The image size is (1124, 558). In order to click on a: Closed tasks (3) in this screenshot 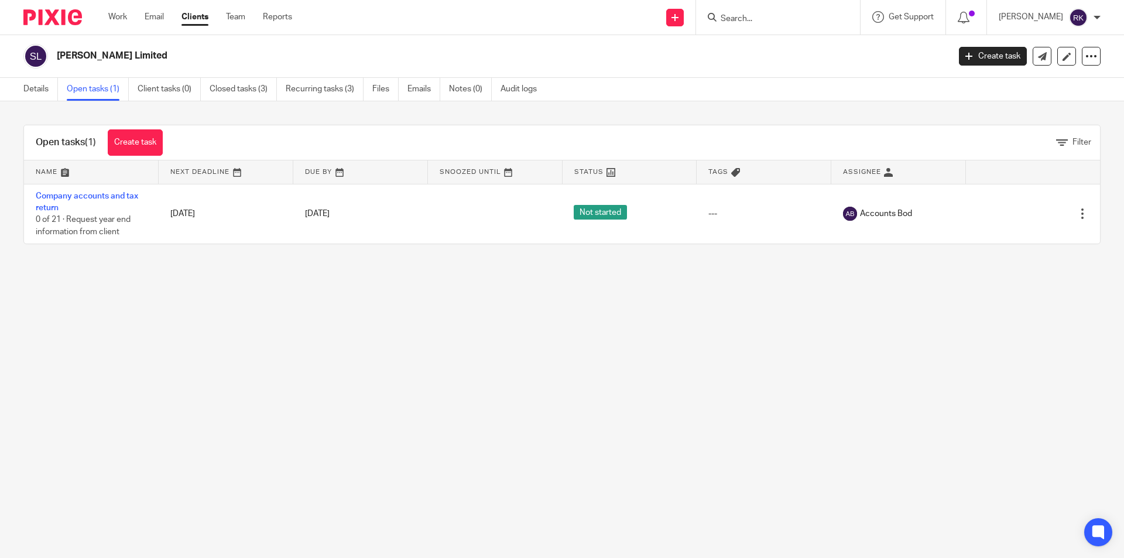, I will do `click(243, 89)`.